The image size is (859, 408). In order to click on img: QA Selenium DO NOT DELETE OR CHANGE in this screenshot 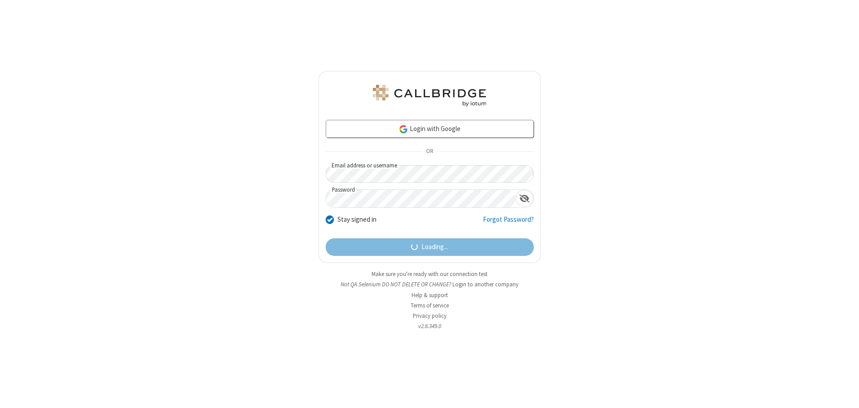, I will do `click(429, 96)`.